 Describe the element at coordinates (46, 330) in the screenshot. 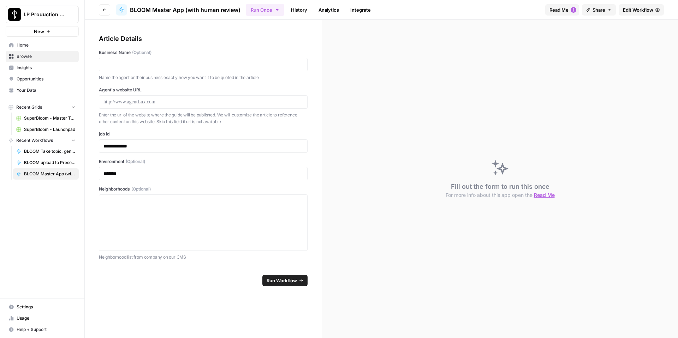

I see `span: Help + Support` at that location.